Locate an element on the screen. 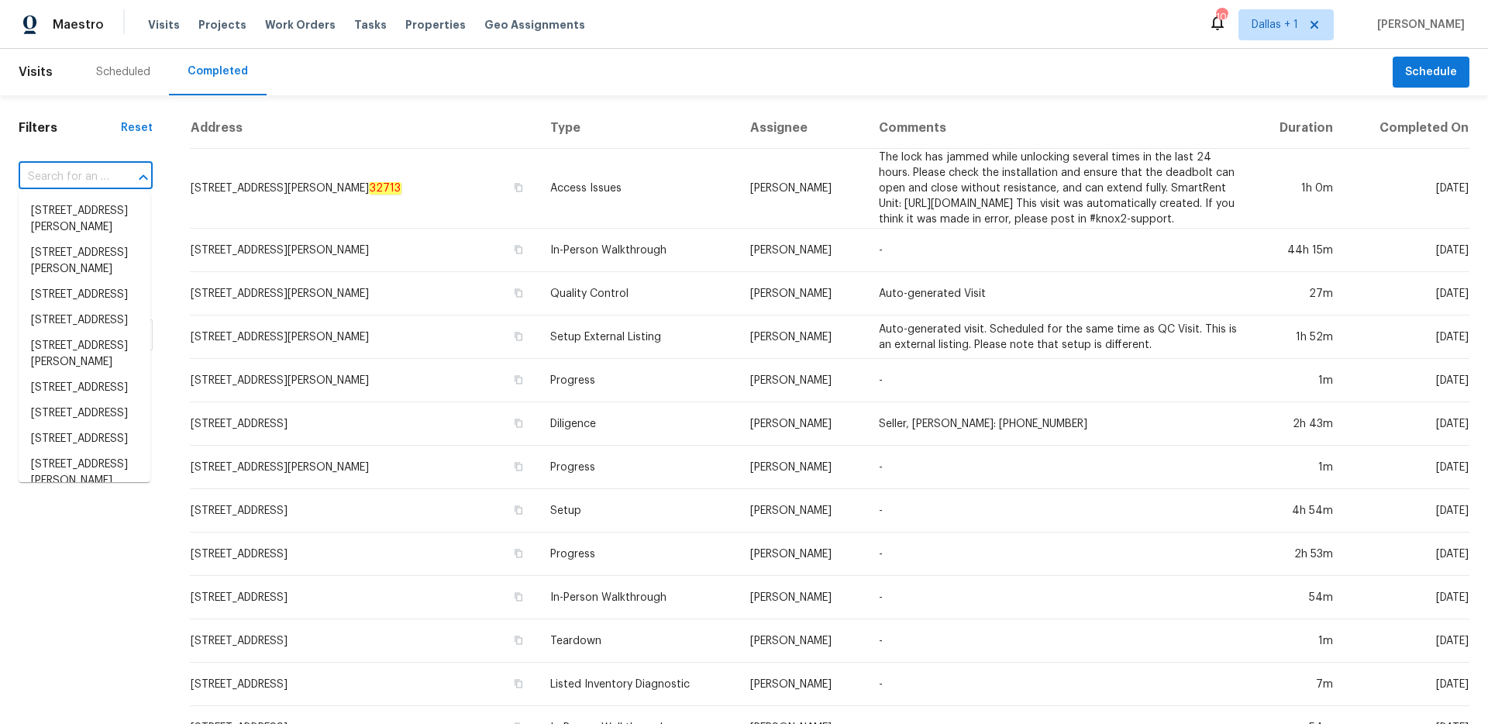  td: 44h 15m is located at coordinates (1297, 250).